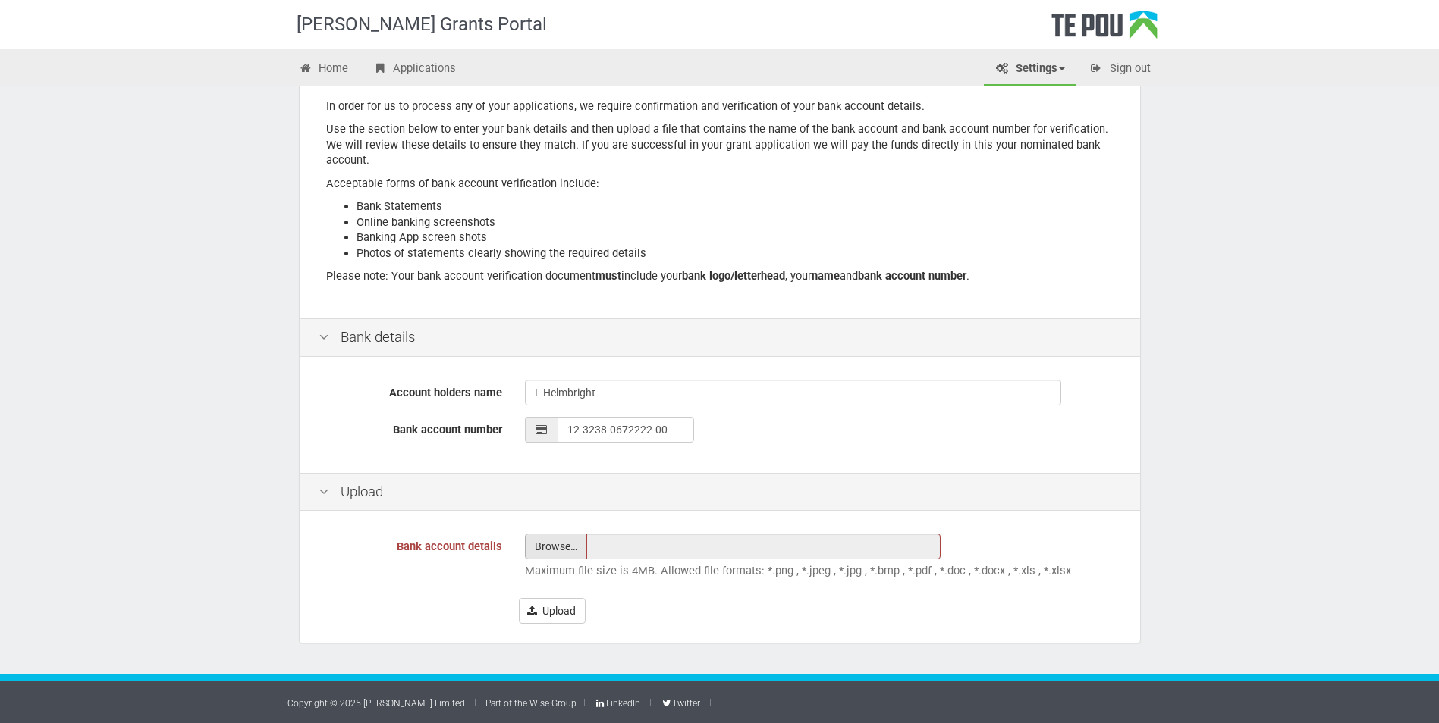 Image resolution: width=1439 pixels, height=723 pixels. Describe the element at coordinates (617, 704) in the screenshot. I see `a: LinkedIn` at that location.